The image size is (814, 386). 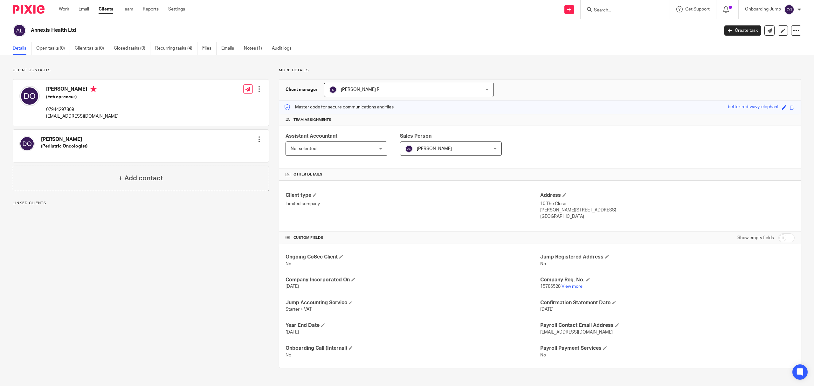 I want to click on a: Audit logs, so click(x=284, y=48).